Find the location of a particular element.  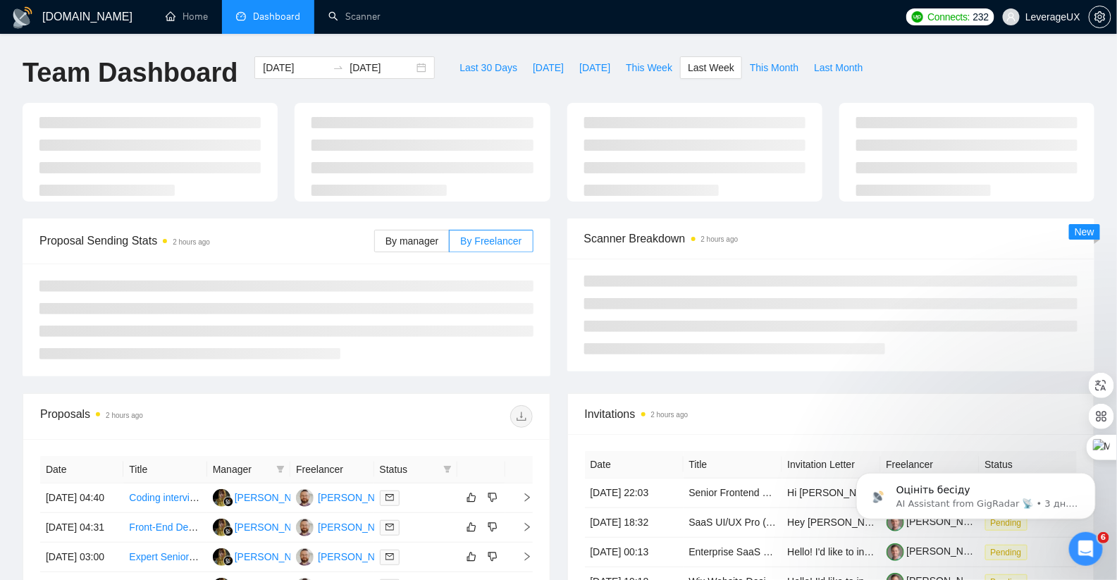

img: upwork-logo.png is located at coordinates (918, 17).